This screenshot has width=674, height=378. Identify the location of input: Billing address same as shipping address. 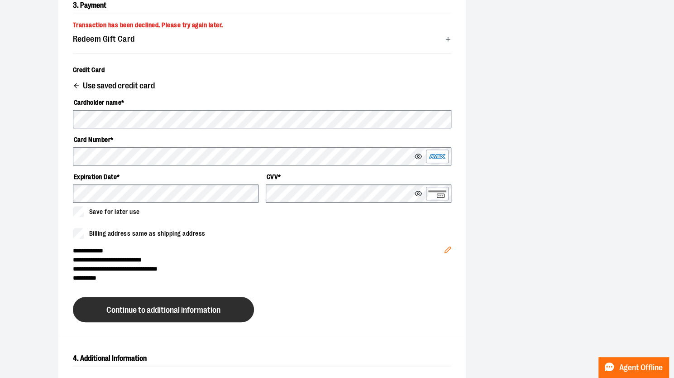
(78, 233).